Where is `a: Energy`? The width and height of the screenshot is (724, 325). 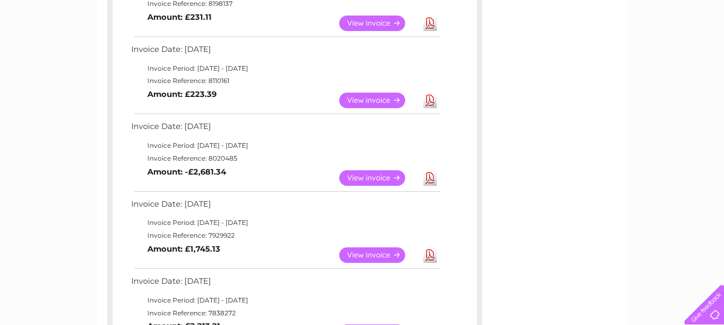
a: Energy is located at coordinates (574, 49).